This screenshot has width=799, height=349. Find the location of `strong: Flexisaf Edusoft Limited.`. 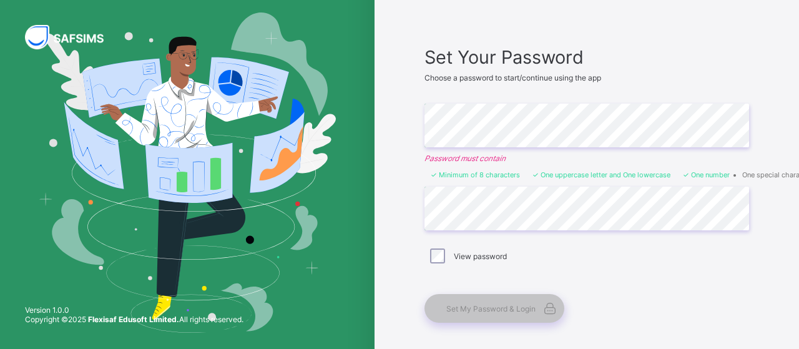

strong: Flexisaf Edusoft Limited. is located at coordinates (134, 319).